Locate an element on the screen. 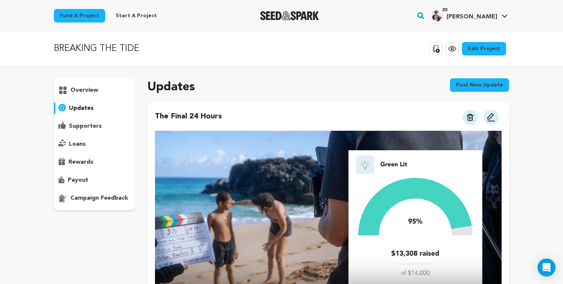 The image size is (563, 284). img: 8e7a4971ea222b99.jpg is located at coordinates (438, 15).